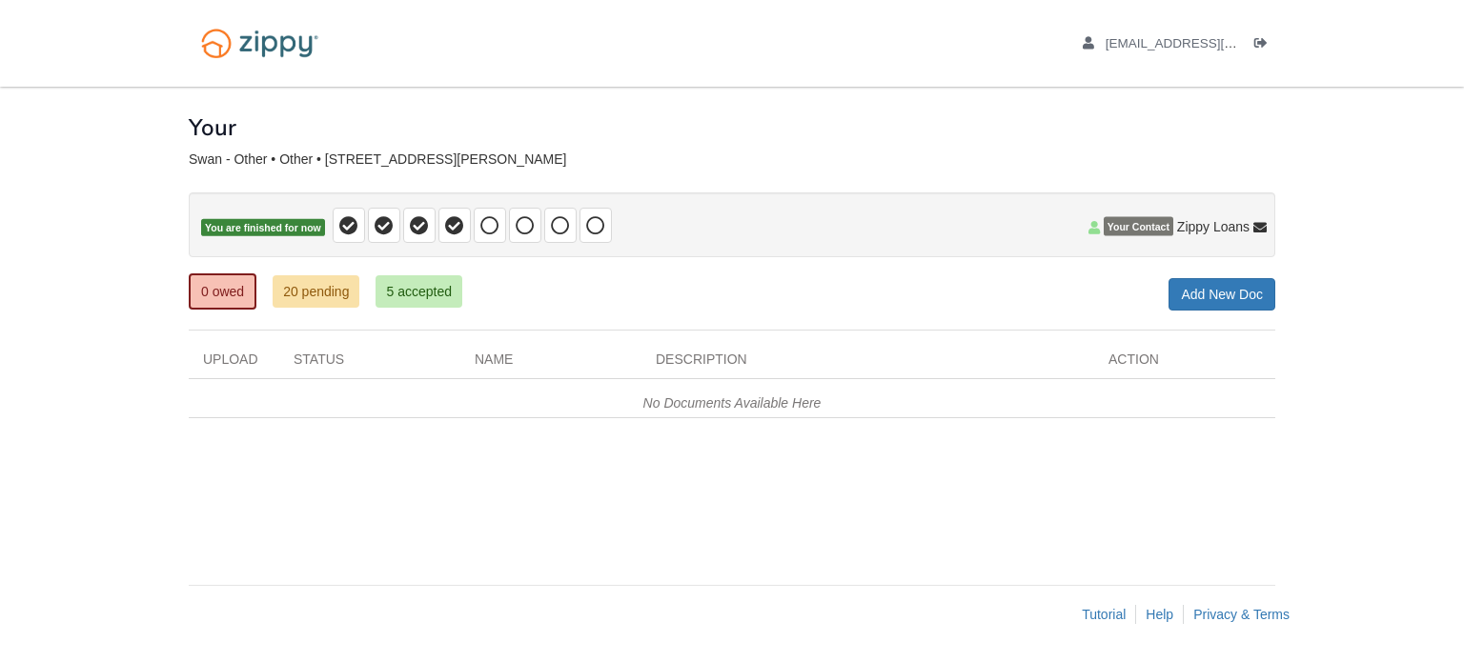 This screenshot has width=1464, height=662. Describe the element at coordinates (1213, 227) in the screenshot. I see `span: Zippy Loans` at that location.